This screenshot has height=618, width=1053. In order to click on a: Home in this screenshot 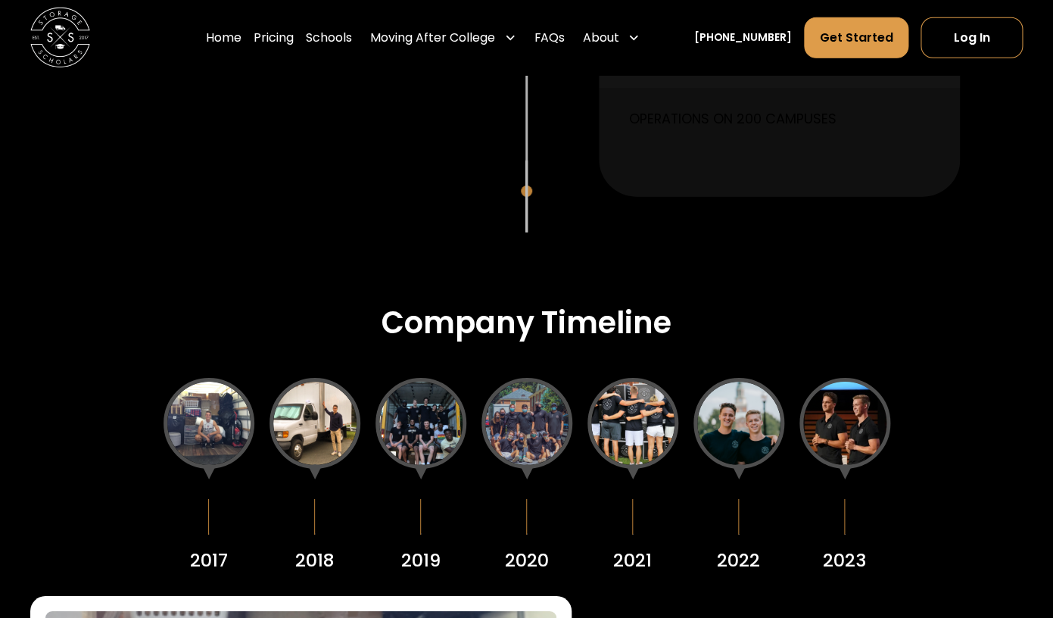, I will do `click(223, 38)`.